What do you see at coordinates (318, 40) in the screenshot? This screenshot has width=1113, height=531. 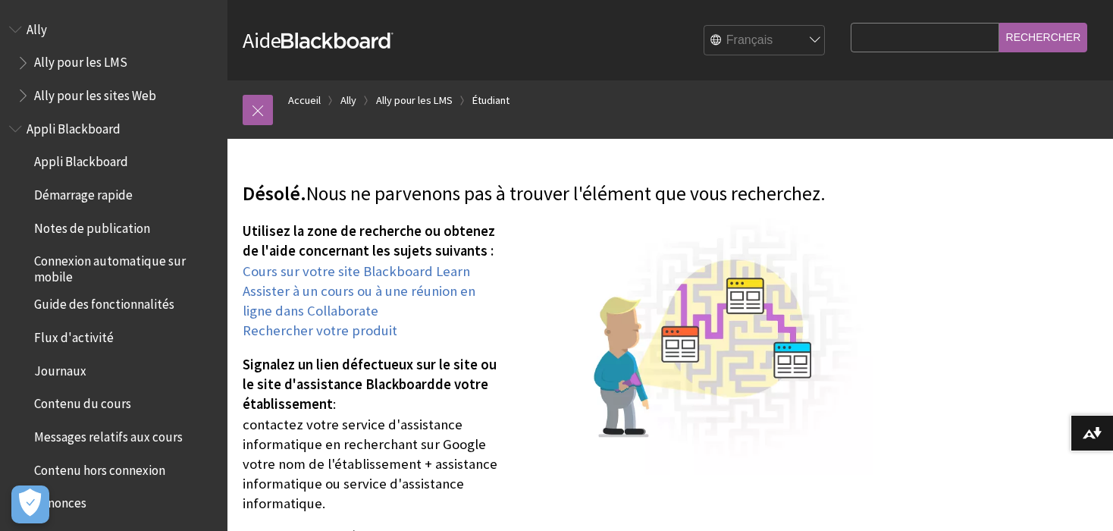 I see `a: AideBlackboard` at bounding box center [318, 40].